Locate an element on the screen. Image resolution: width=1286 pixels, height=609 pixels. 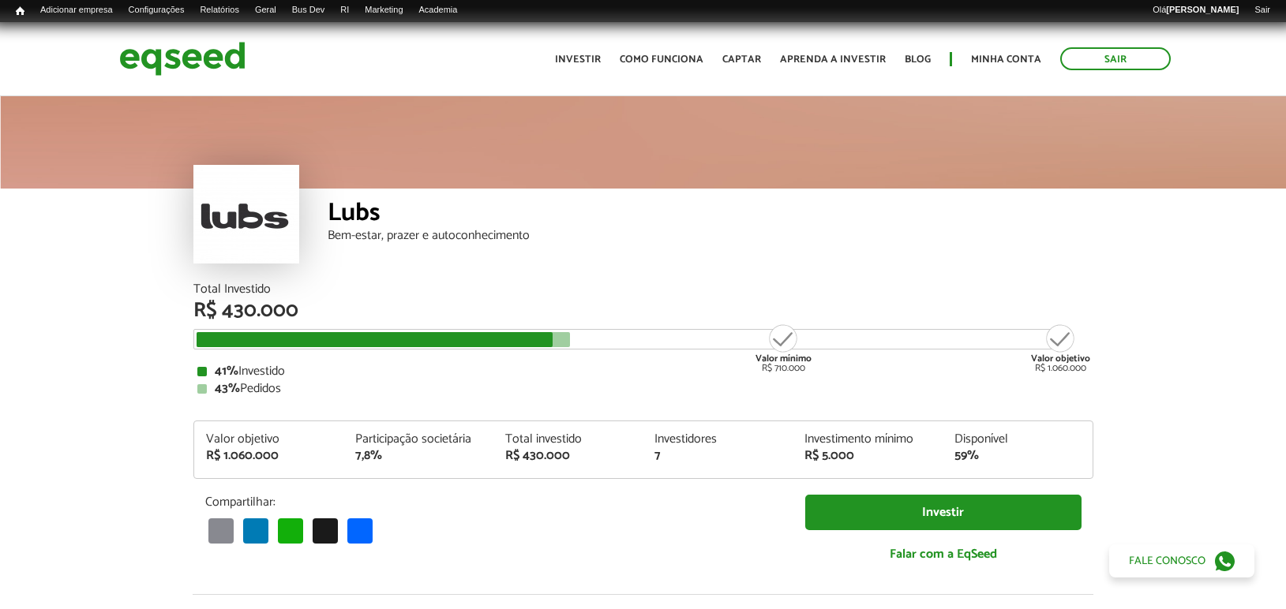
div: Investido is located at coordinates (643, 372).